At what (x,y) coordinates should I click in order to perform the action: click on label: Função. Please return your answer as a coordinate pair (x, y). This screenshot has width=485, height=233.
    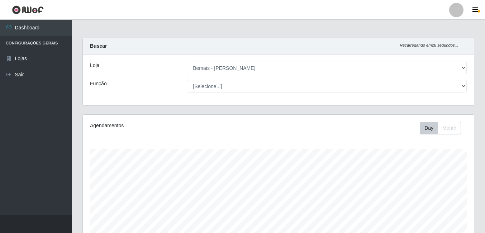
    Looking at the image, I should click on (98, 84).